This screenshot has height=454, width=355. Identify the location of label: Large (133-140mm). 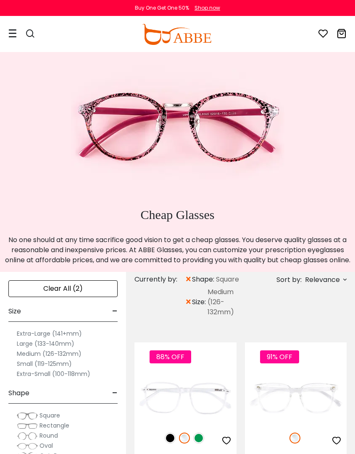
(45, 344).